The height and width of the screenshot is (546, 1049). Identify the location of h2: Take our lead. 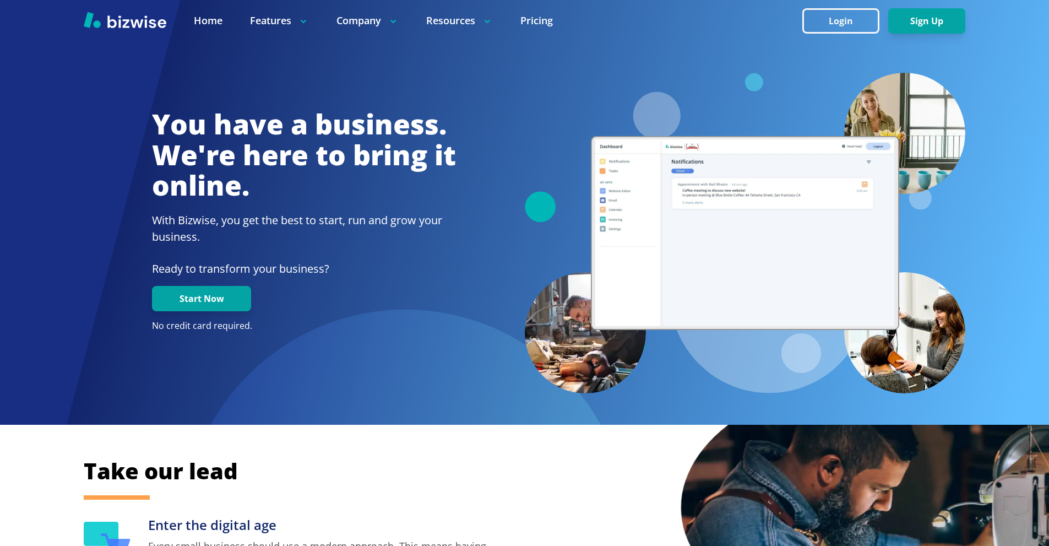
(497, 471).